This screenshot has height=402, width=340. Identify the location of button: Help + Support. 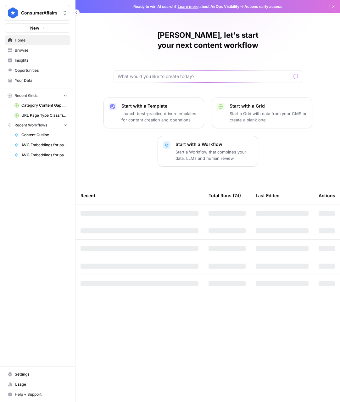
(37, 395).